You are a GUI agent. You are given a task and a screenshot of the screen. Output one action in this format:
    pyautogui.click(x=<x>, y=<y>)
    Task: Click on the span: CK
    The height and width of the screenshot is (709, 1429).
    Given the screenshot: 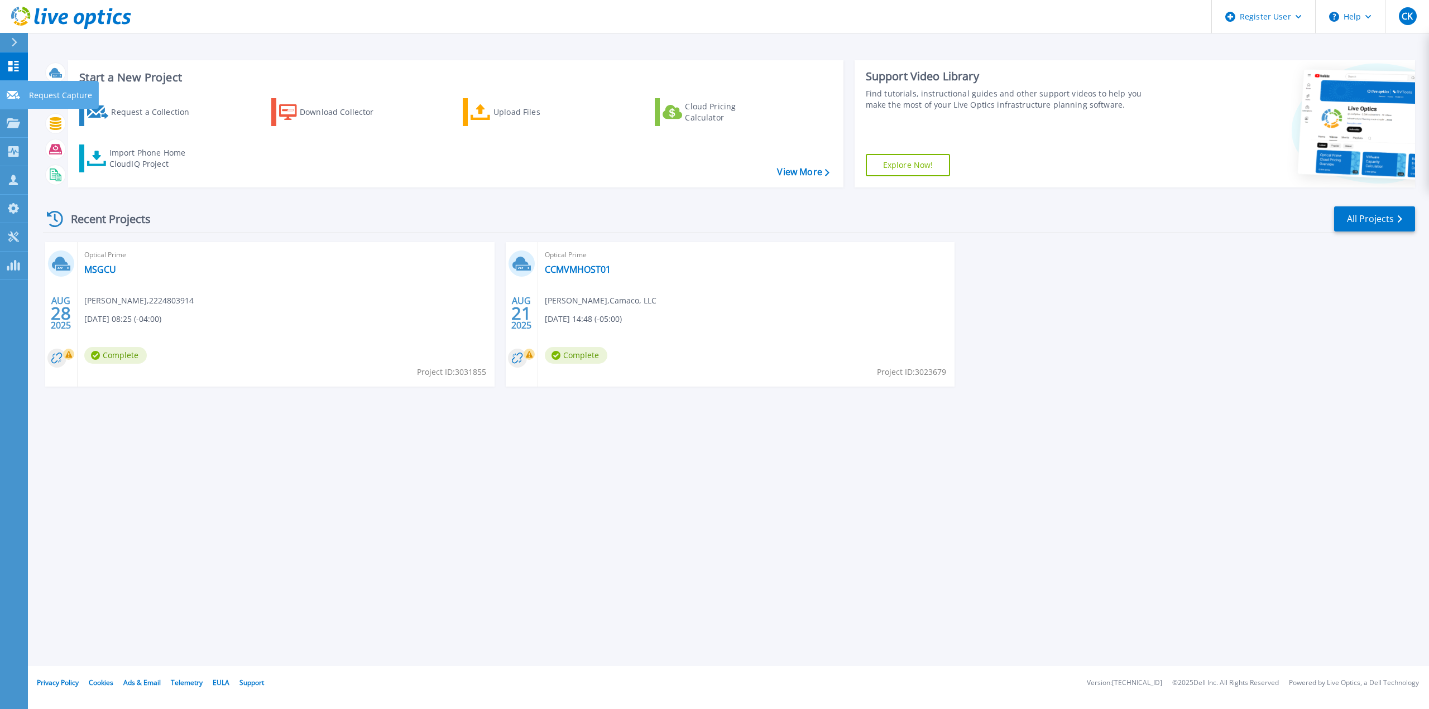 What is the action you would take?
    pyautogui.click(x=1407, y=16)
    